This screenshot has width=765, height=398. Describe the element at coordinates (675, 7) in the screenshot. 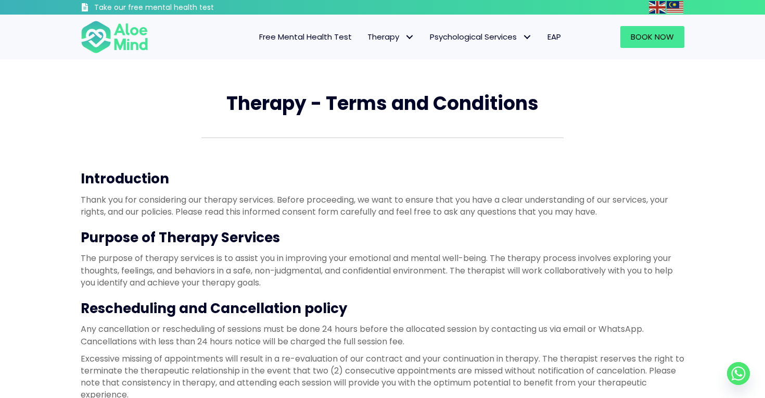

I see `img: ms` at that location.